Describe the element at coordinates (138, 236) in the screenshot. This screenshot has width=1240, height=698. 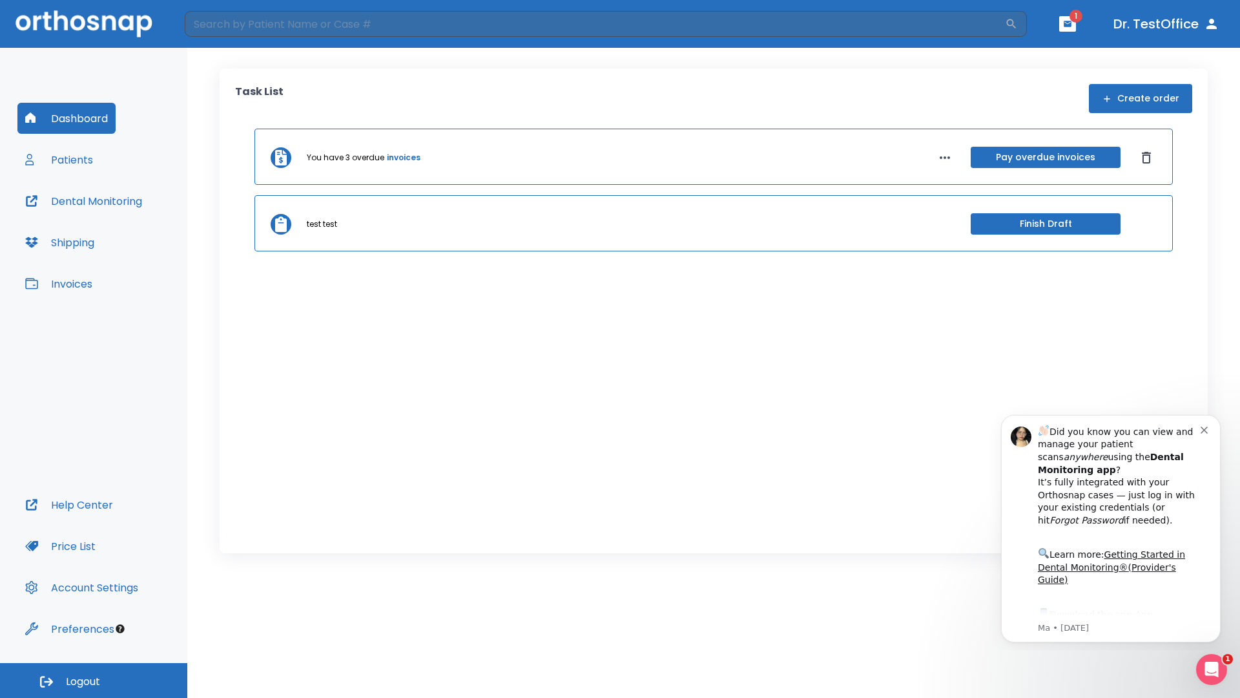
I see `div: Download the app: | ​ Let us know if you need help getting started!` at that location.